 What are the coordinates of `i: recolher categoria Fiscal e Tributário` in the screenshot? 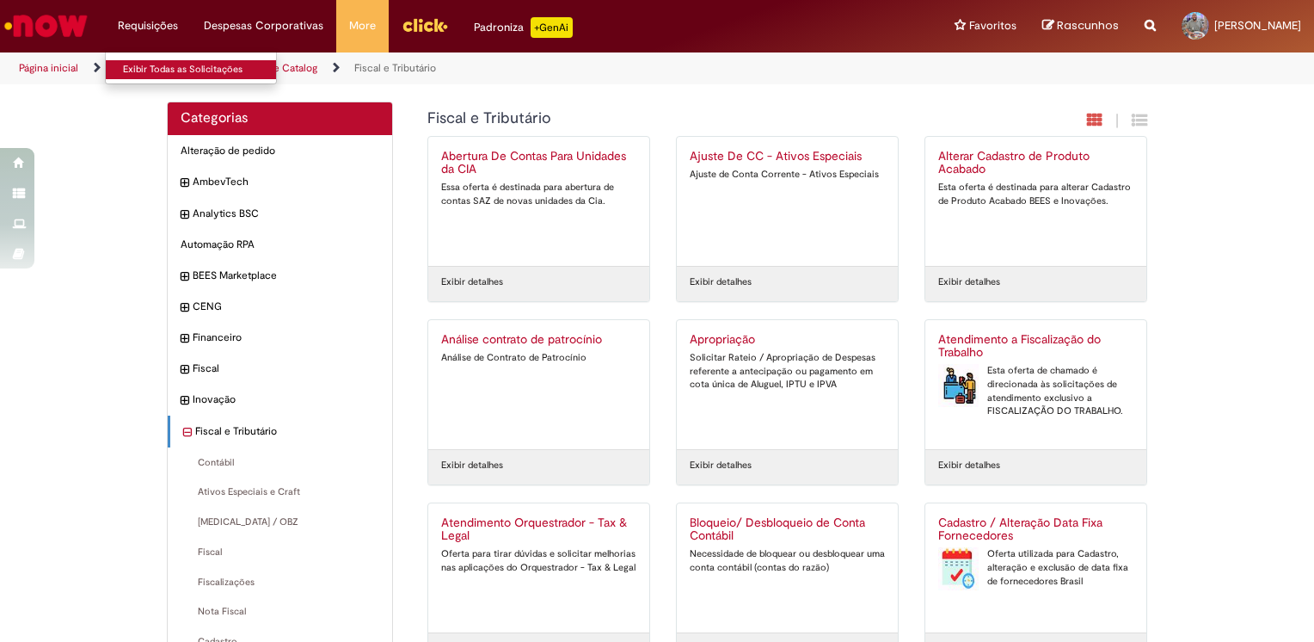 It's located at (187, 433).